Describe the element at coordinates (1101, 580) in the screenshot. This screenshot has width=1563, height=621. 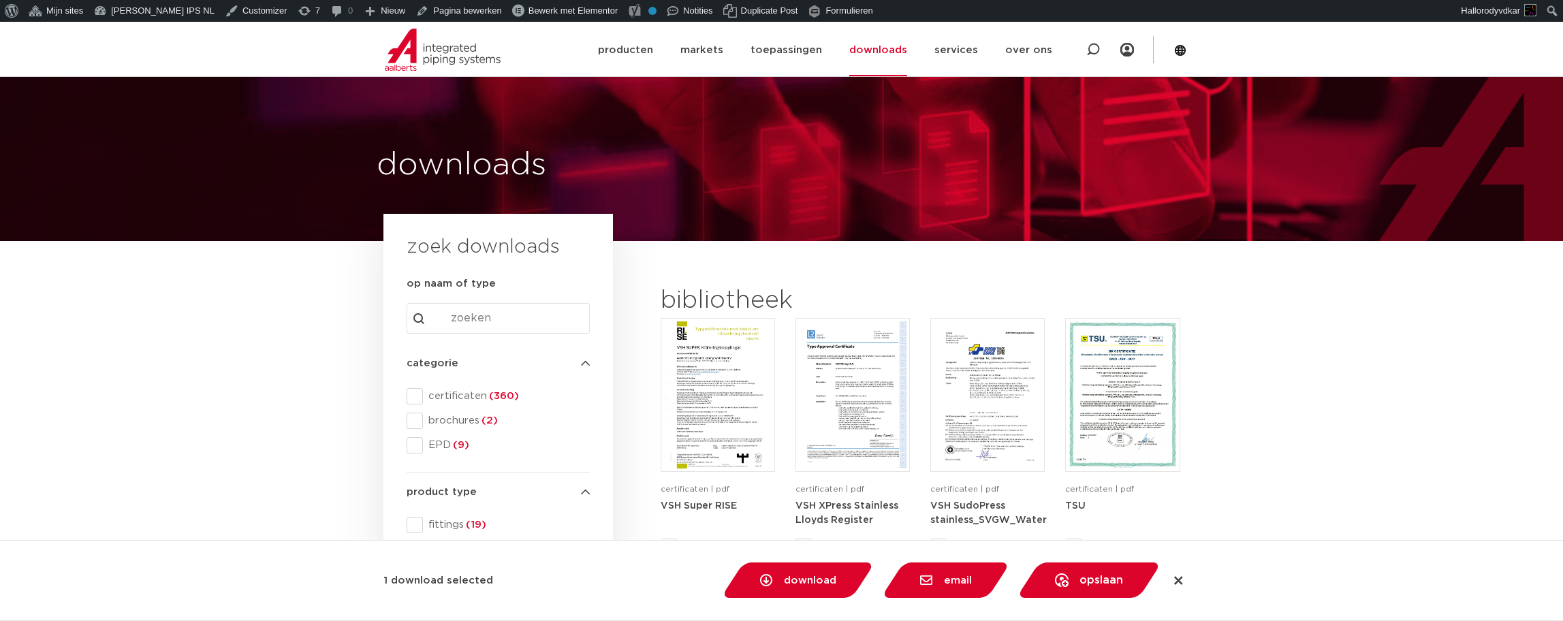
I see `span: opslaan` at that location.